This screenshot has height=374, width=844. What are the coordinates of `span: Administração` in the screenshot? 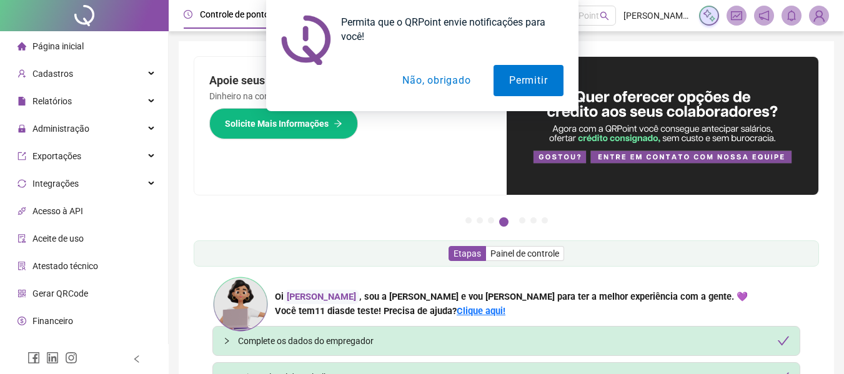 It's located at (61, 129).